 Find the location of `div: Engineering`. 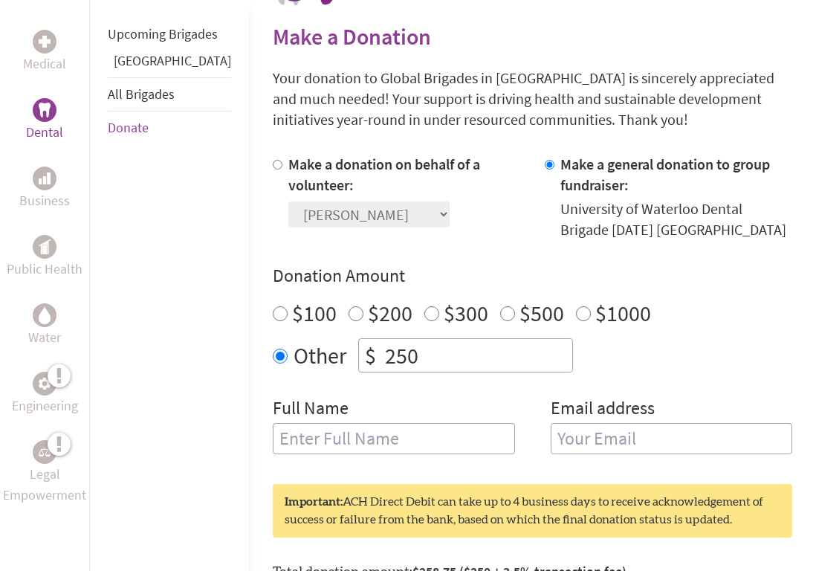

div: Engineering is located at coordinates (45, 383).